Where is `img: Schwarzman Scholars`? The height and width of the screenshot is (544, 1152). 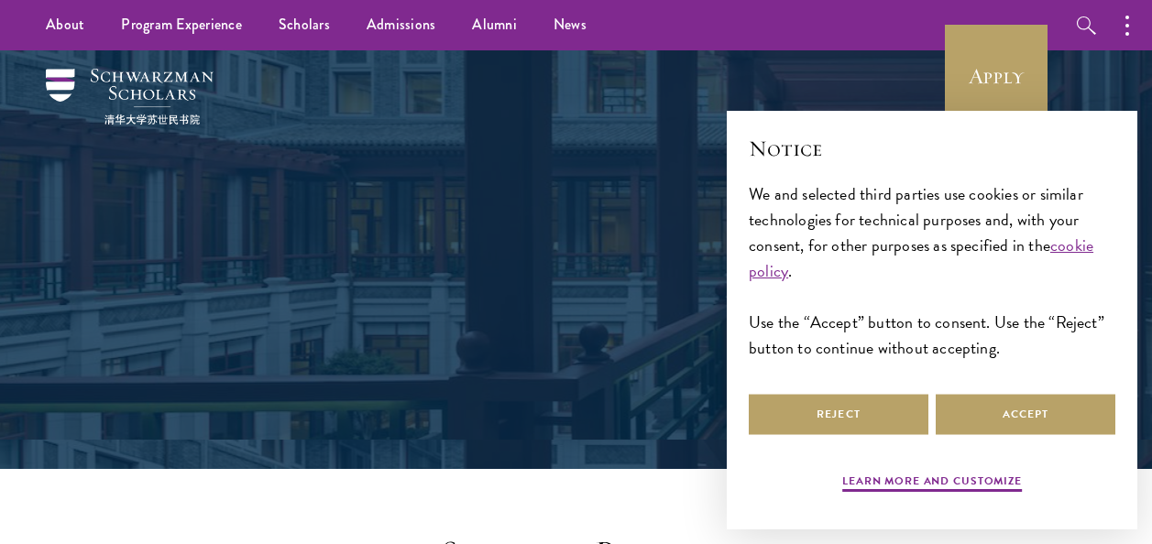 img: Schwarzman Scholars is located at coordinates (129, 96).